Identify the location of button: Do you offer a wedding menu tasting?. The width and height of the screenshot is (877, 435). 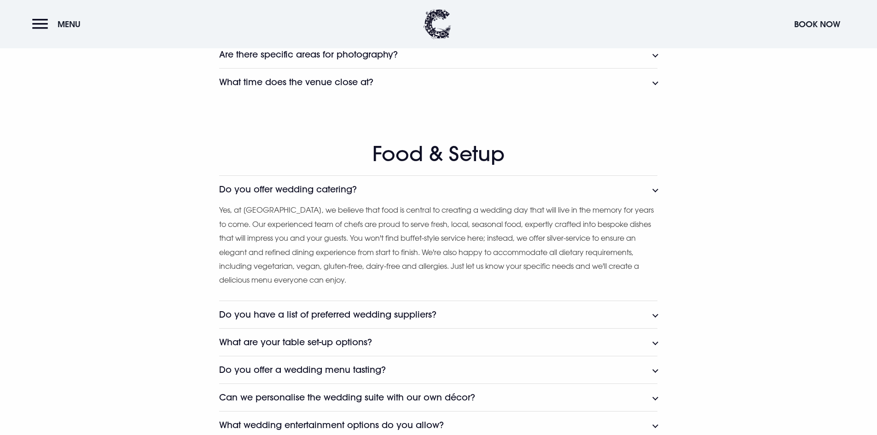
(438, 370).